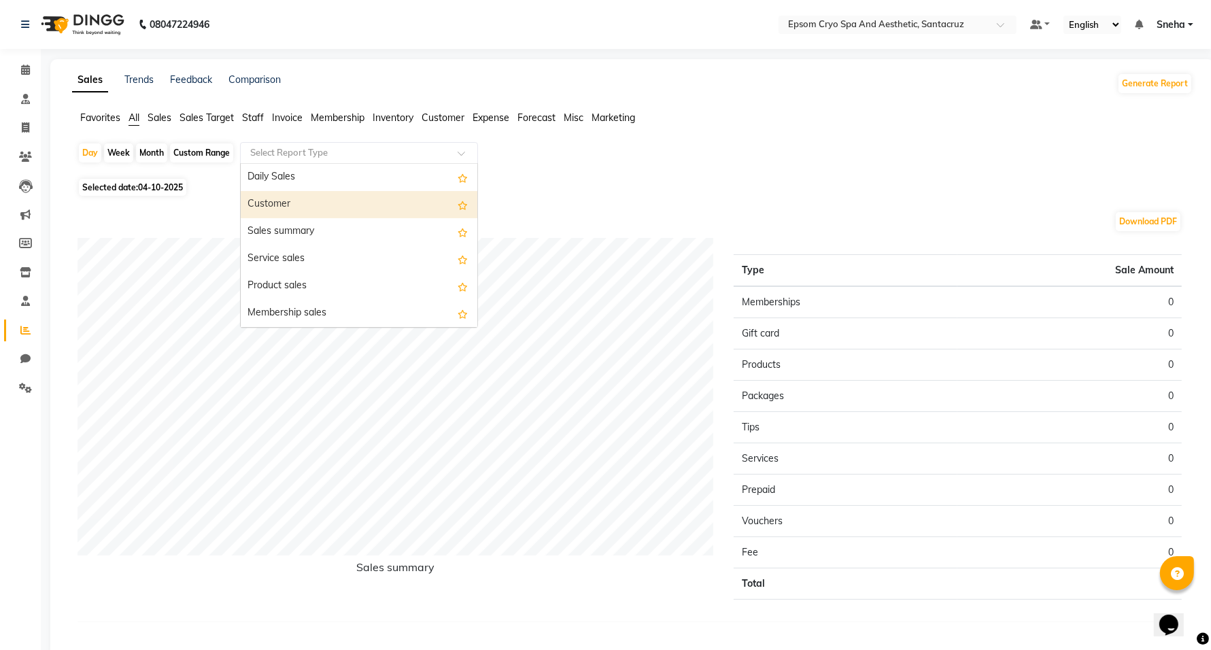  I want to click on div: Product sales, so click(359, 286).